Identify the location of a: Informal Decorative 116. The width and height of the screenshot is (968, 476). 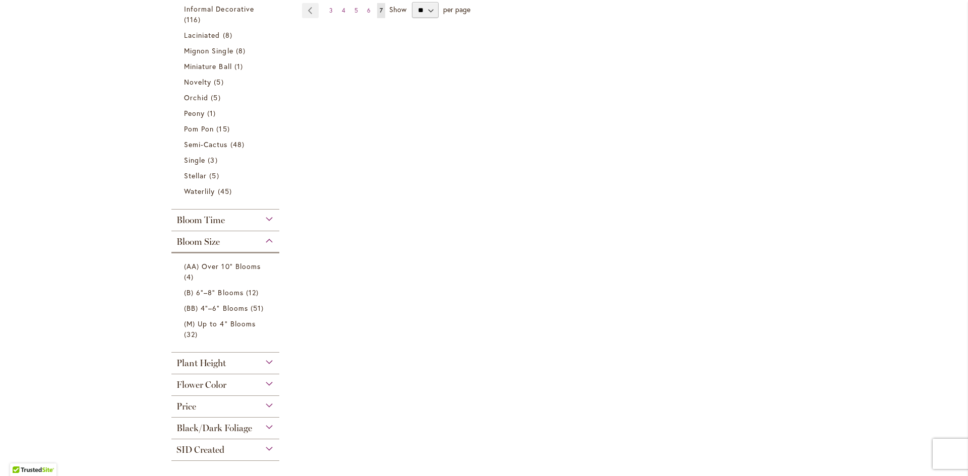
(226, 14).